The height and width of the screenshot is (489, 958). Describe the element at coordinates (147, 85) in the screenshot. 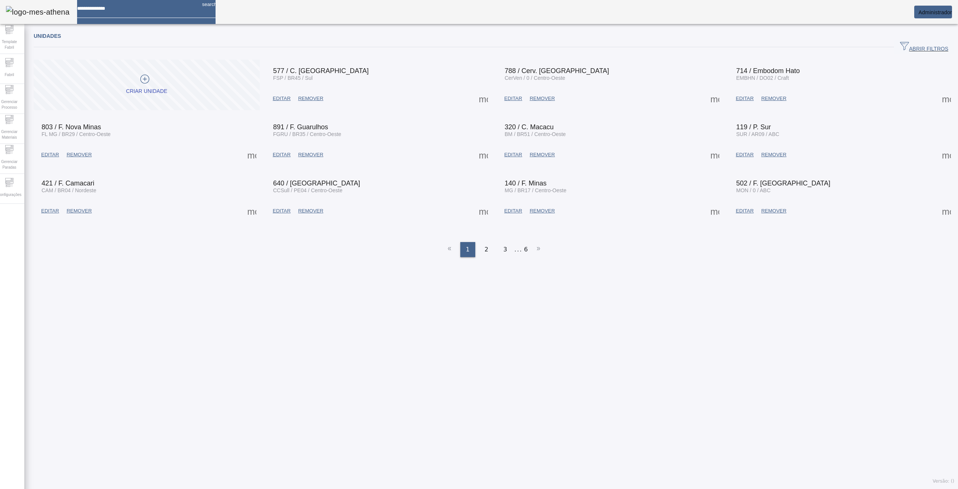

I see `button: Criar unidade` at that location.